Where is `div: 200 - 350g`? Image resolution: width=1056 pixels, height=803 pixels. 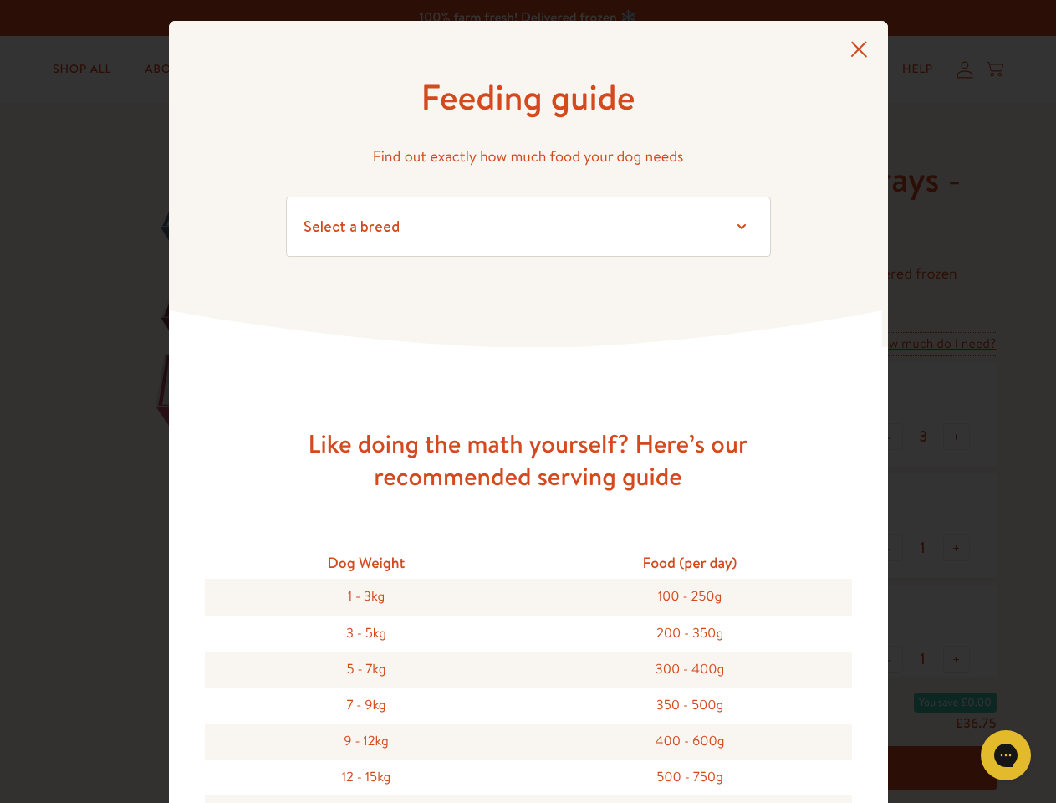
div: 200 - 350g is located at coordinates (690, 633).